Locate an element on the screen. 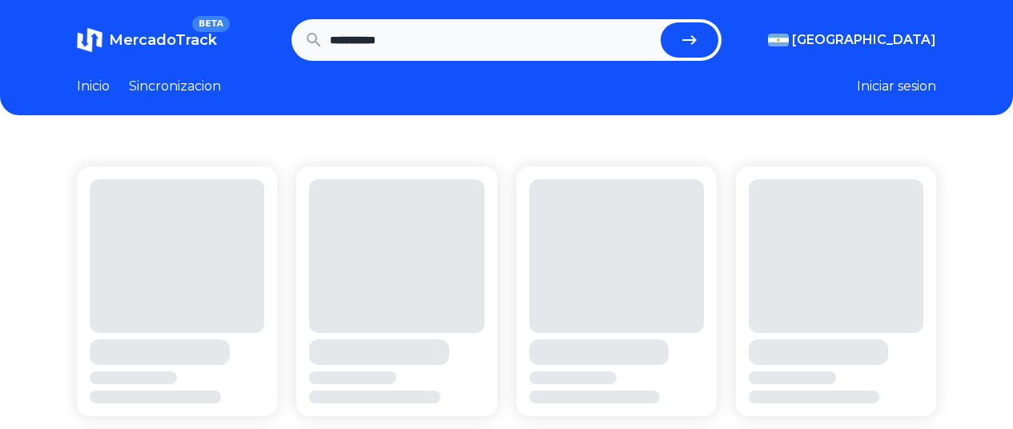 This screenshot has width=1013, height=429. img: Argentina is located at coordinates (778, 40).